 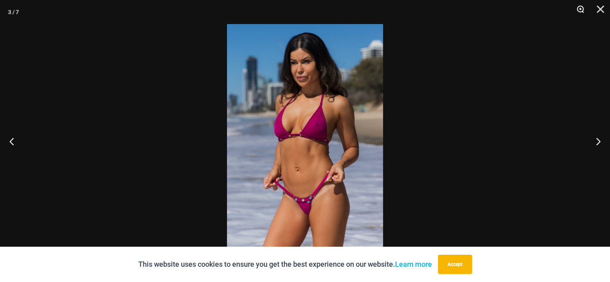 I want to click on button: Accept, so click(x=455, y=264).